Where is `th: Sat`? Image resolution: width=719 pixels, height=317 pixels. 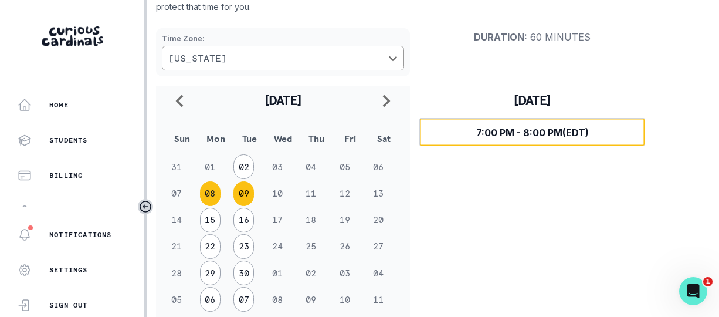
th: Sat is located at coordinates (384, 138).